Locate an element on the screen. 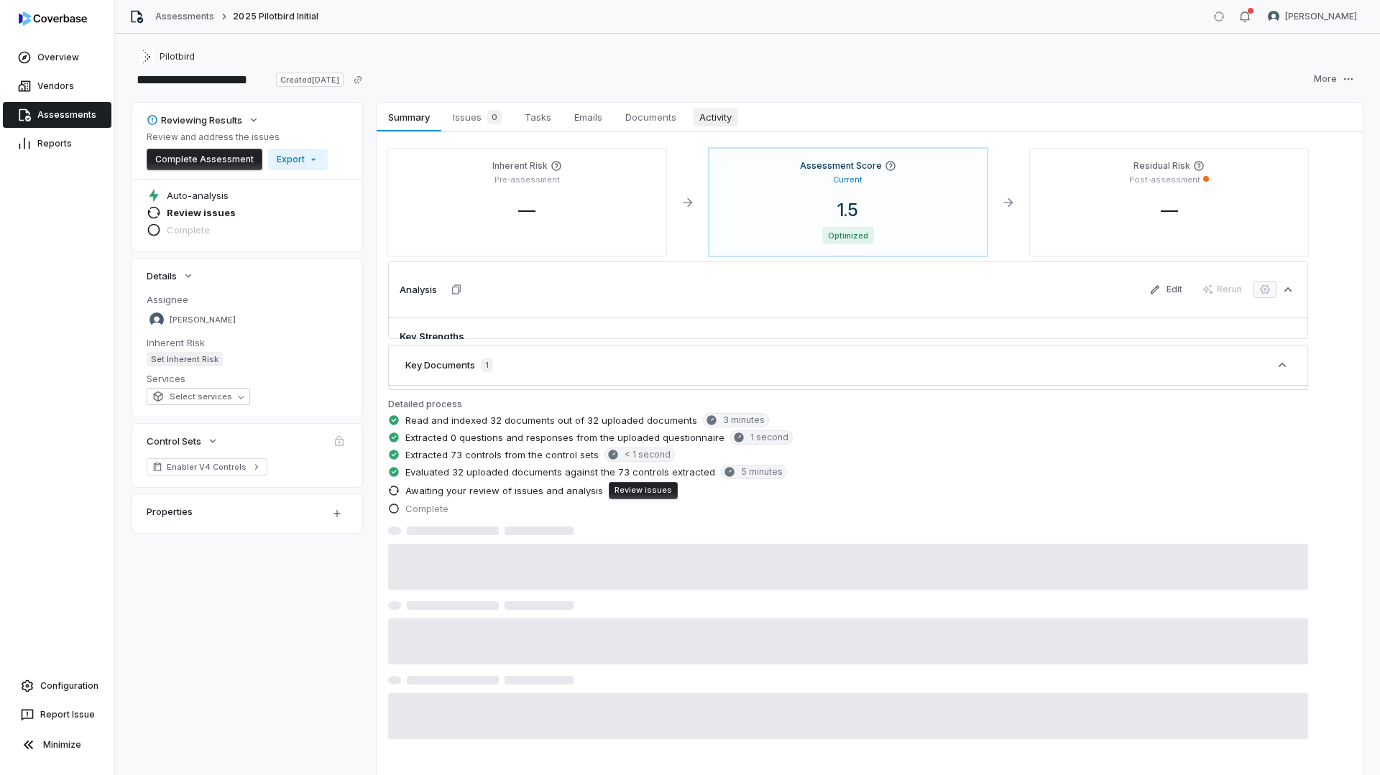  span: Control Sets is located at coordinates (174, 441).